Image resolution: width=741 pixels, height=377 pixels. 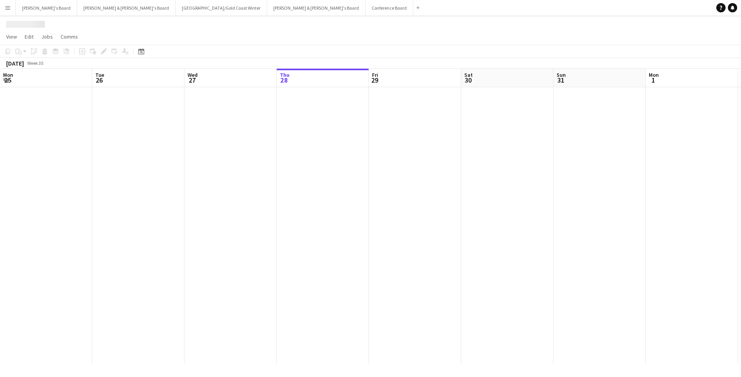 What do you see at coordinates (284, 75) in the screenshot?
I see `span: Thu` at bounding box center [284, 75].